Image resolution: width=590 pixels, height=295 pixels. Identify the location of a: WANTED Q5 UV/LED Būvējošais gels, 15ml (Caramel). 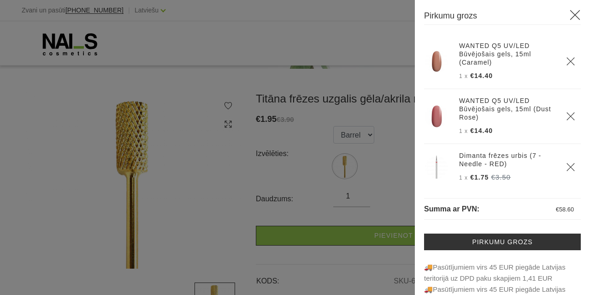
(507, 54).